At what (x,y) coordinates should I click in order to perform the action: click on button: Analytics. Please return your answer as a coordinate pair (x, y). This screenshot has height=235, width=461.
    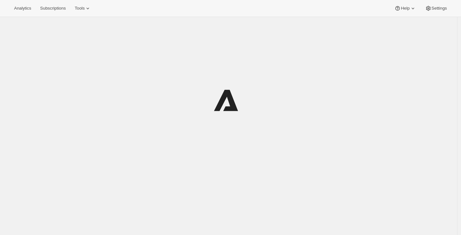
    Looking at the image, I should click on (22, 8).